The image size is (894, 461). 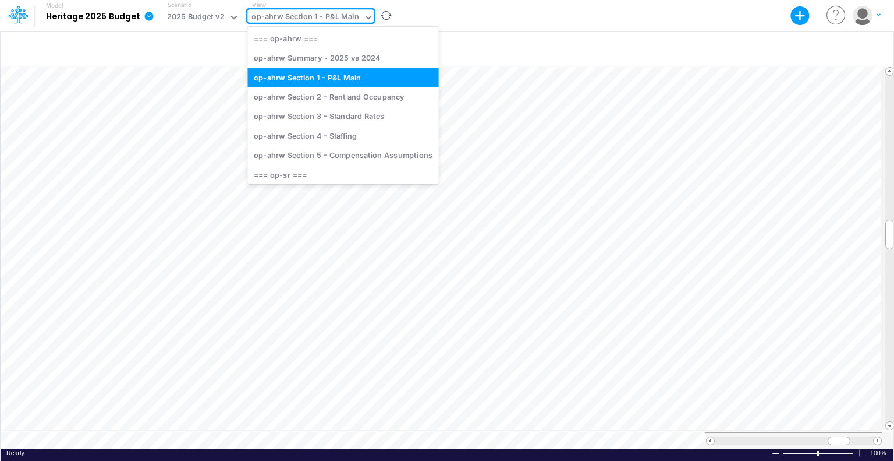 What do you see at coordinates (343, 96) in the screenshot?
I see `div: op-ahrw Section 2 - Rent and Occupancy` at bounding box center [343, 96].